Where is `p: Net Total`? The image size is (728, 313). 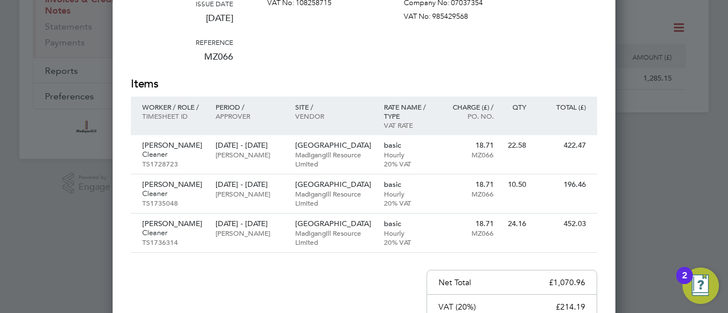 p: Net Total is located at coordinates (454, 283).